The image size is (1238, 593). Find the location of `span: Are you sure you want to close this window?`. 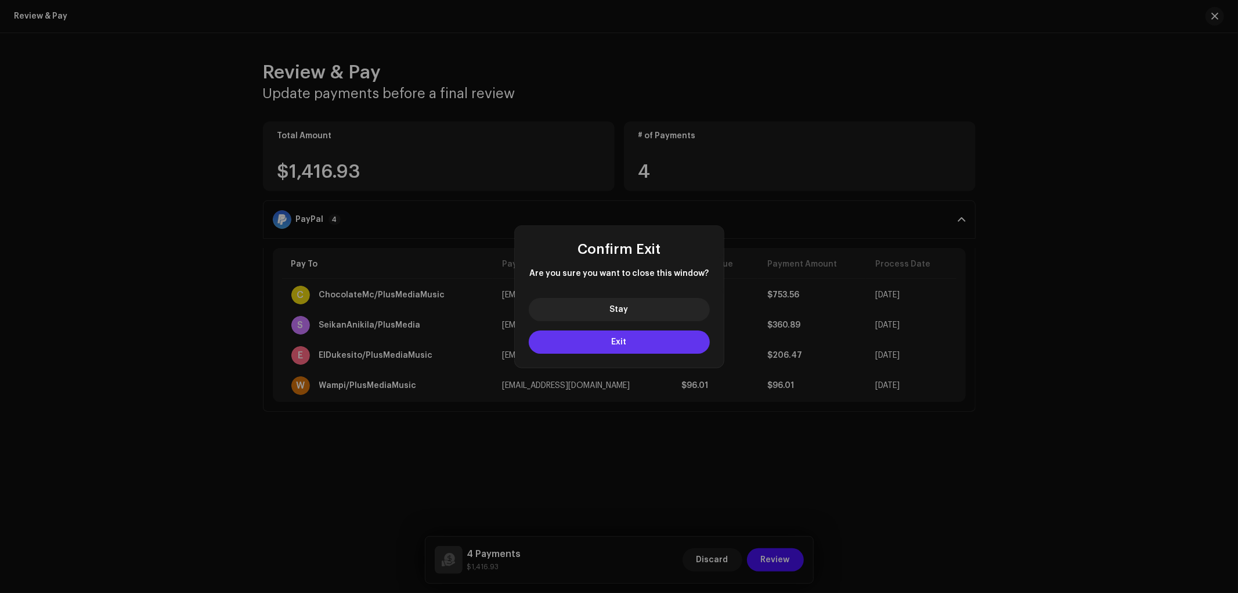

span: Are you sure you want to close this window? is located at coordinates (619, 273).